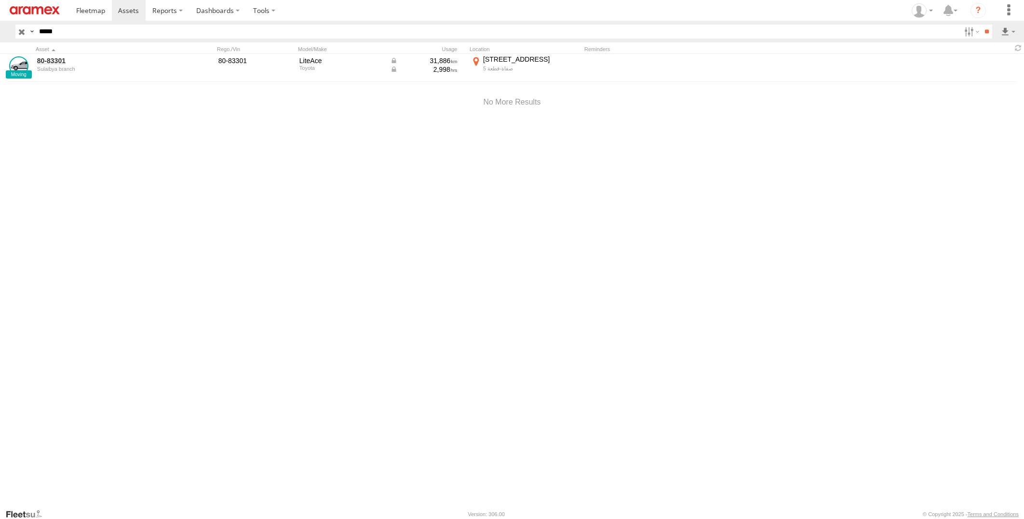 The width and height of the screenshot is (1024, 519). What do you see at coordinates (923, 11) in the screenshot?
I see `div: Gabriel Liwang` at bounding box center [923, 11].